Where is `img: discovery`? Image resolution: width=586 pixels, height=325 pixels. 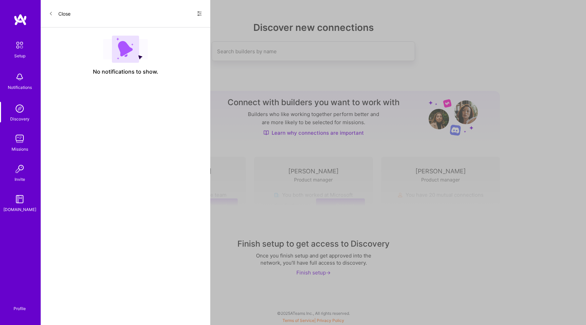
img: discovery is located at coordinates (20, 108).